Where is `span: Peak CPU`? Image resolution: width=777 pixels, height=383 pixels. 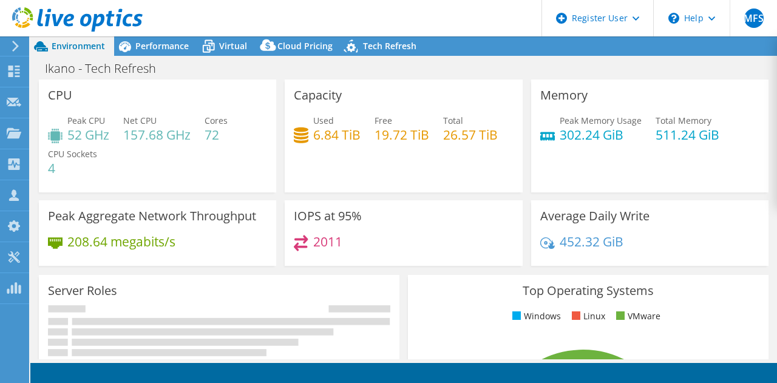 span: Peak CPU is located at coordinates (86, 120).